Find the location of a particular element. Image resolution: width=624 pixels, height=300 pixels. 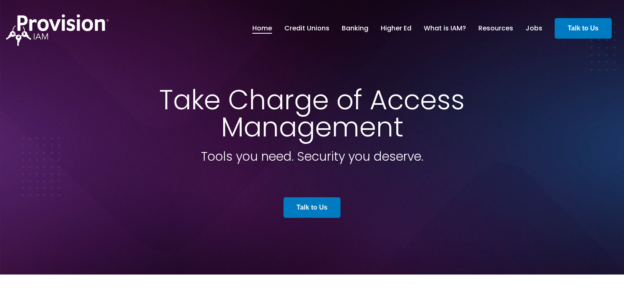

span: Take Charge of Access Management is located at coordinates (312, 113).